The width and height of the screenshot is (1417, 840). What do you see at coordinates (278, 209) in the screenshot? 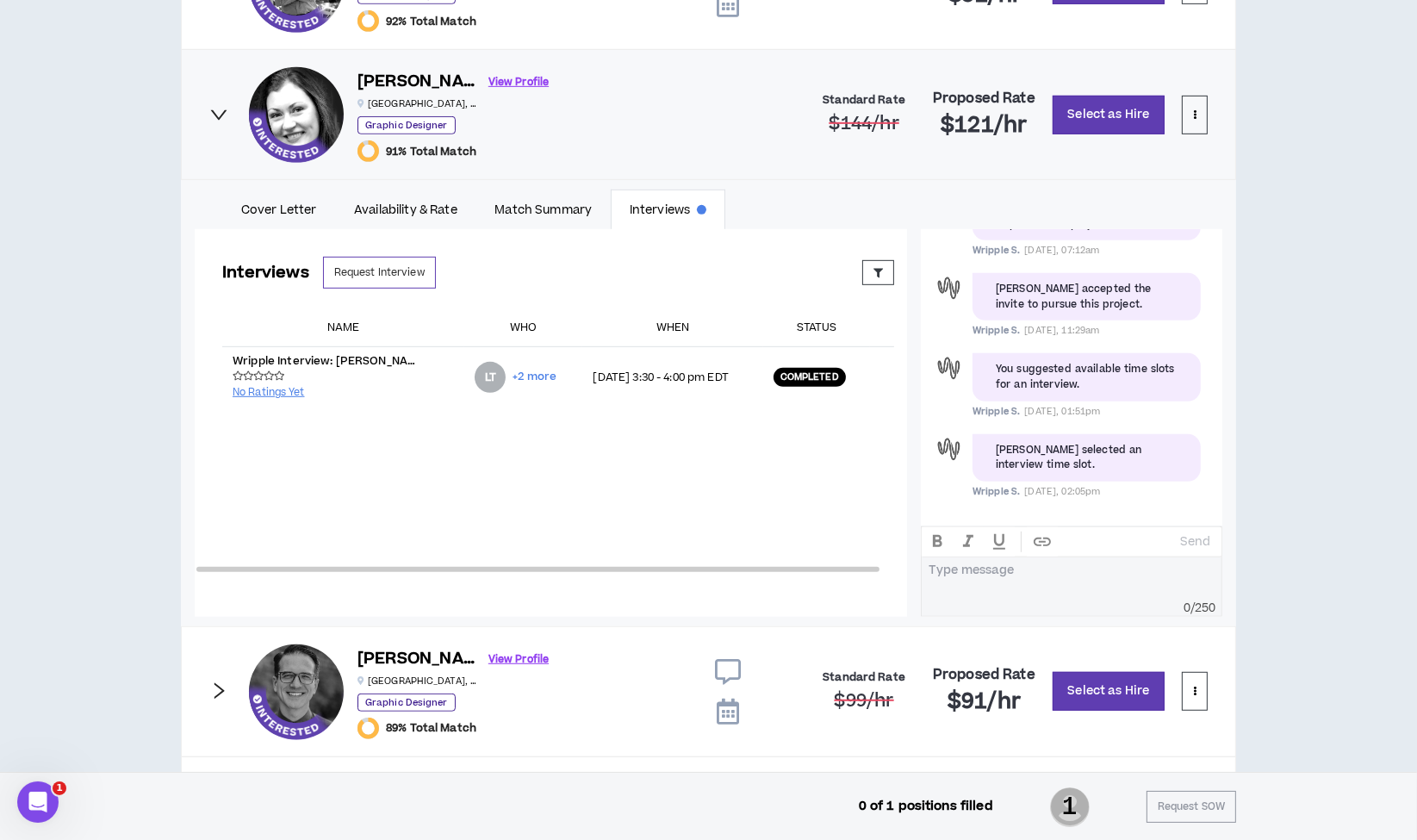
I see `a: Cover Letter` at bounding box center [278, 209].